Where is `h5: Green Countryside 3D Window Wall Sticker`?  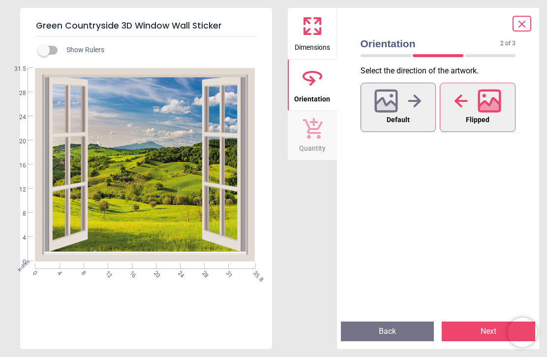
h5: Green Countryside 3D Window Wall Sticker is located at coordinates (146, 26).